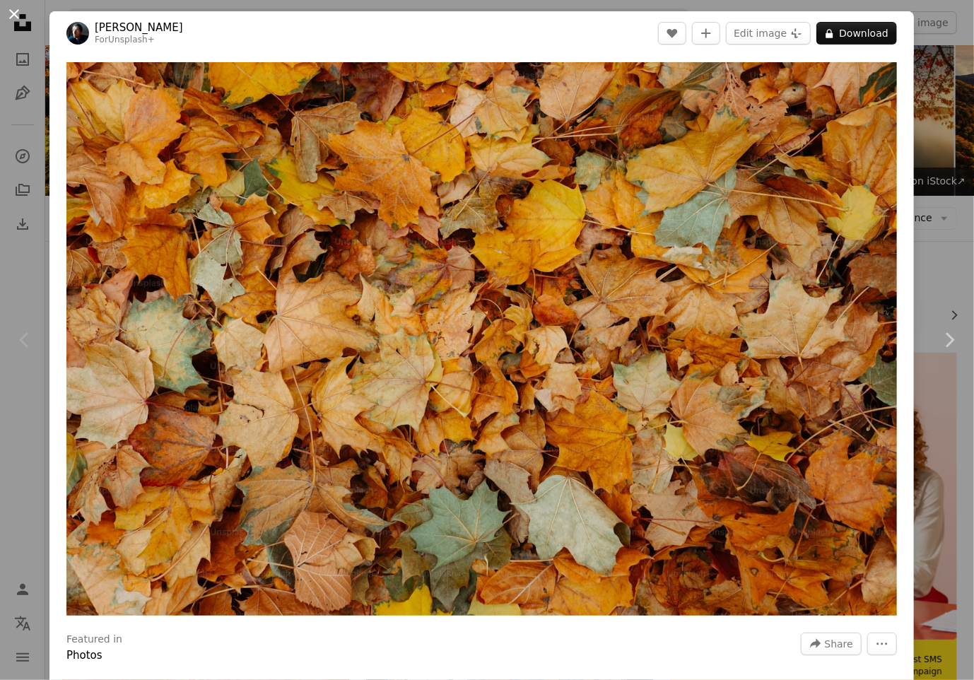  I want to click on img: Go to Wesley Tingey's profile, so click(78, 33).